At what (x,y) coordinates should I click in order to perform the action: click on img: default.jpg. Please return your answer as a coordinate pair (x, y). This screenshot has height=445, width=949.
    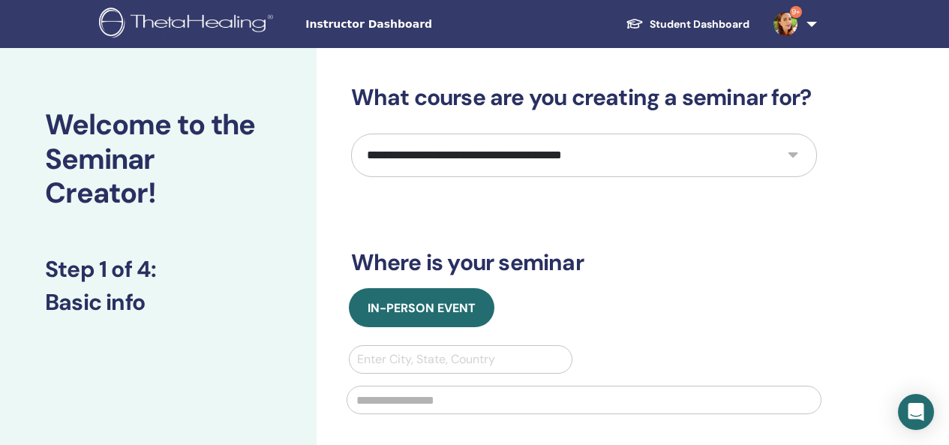
    Looking at the image, I should click on (786, 24).